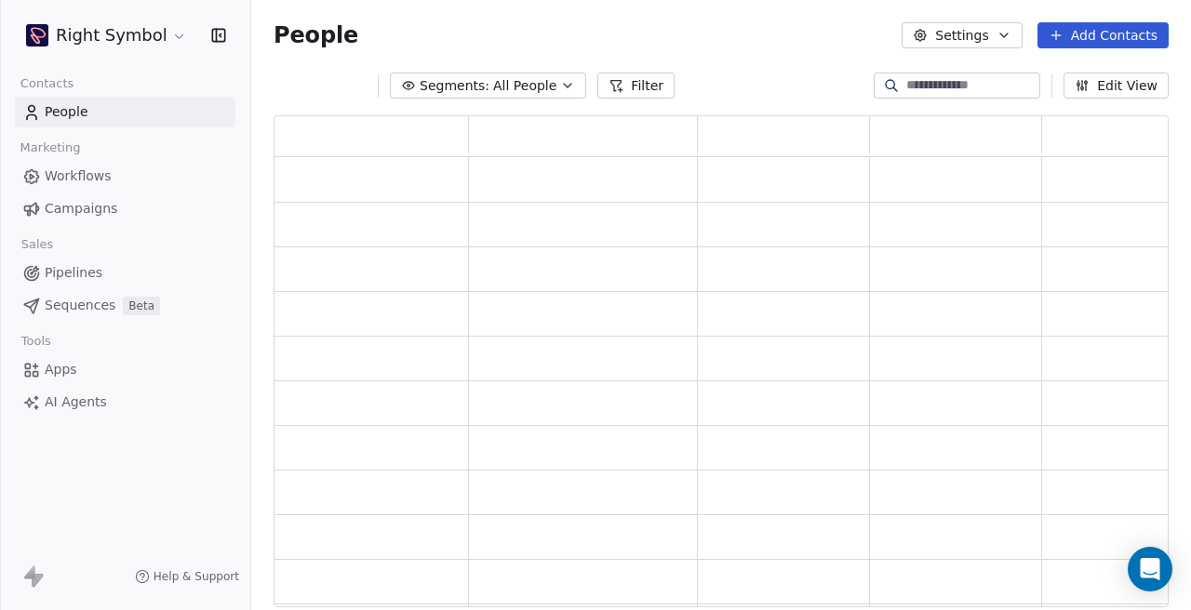  I want to click on span: Campaigns, so click(81, 208).